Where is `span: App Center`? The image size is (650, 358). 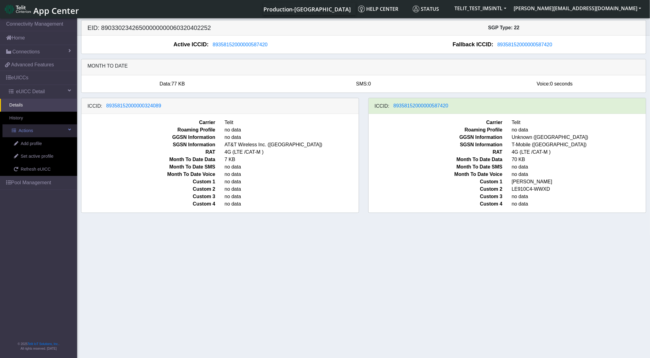
span: App Center is located at coordinates (56, 10).